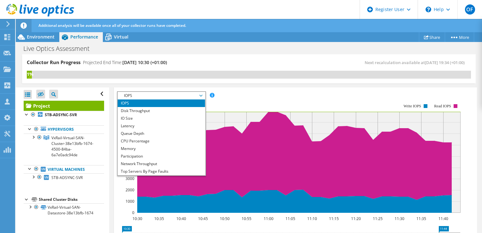 Image resolution: width=482 pixels, height=233 pixels. I want to click on li: CPU Percentage, so click(161, 141).